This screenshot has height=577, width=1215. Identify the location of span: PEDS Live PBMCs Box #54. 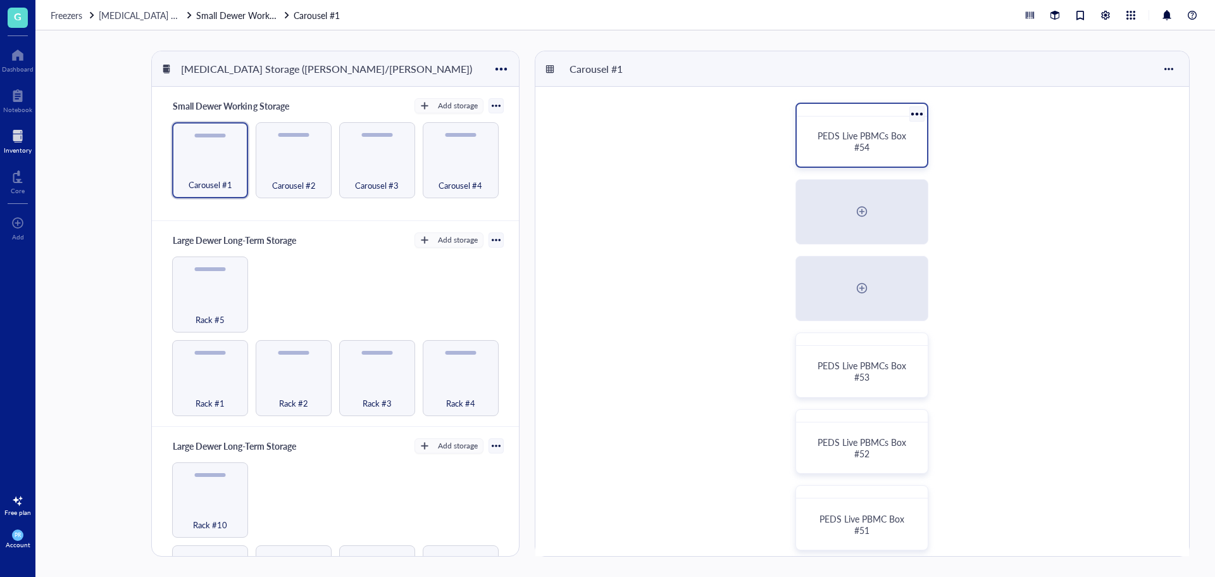
(863, 141).